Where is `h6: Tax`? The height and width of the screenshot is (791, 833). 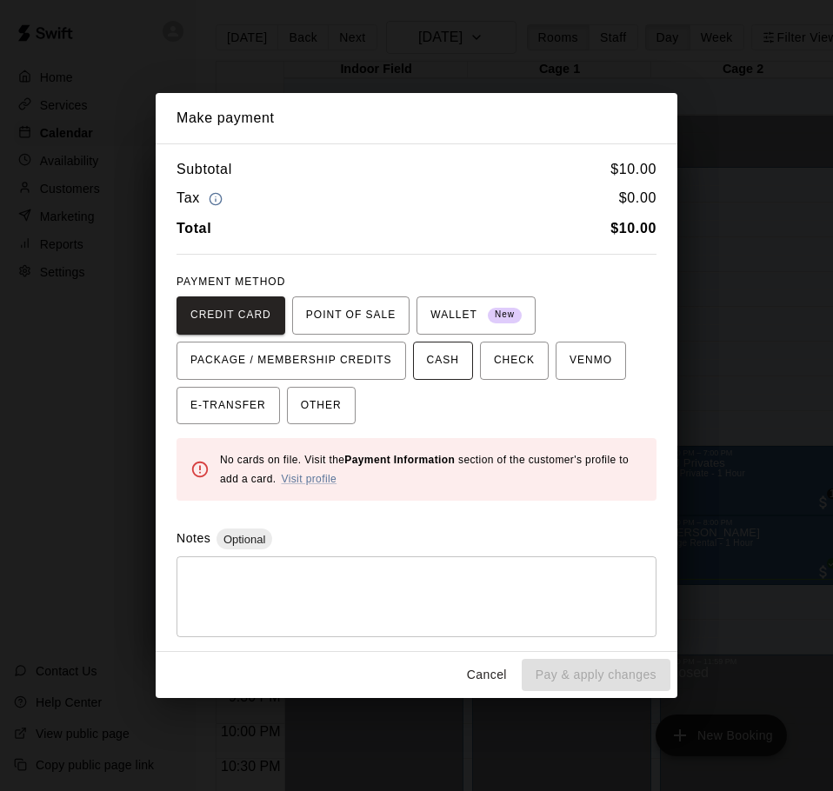 h6: Tax is located at coordinates (202, 198).